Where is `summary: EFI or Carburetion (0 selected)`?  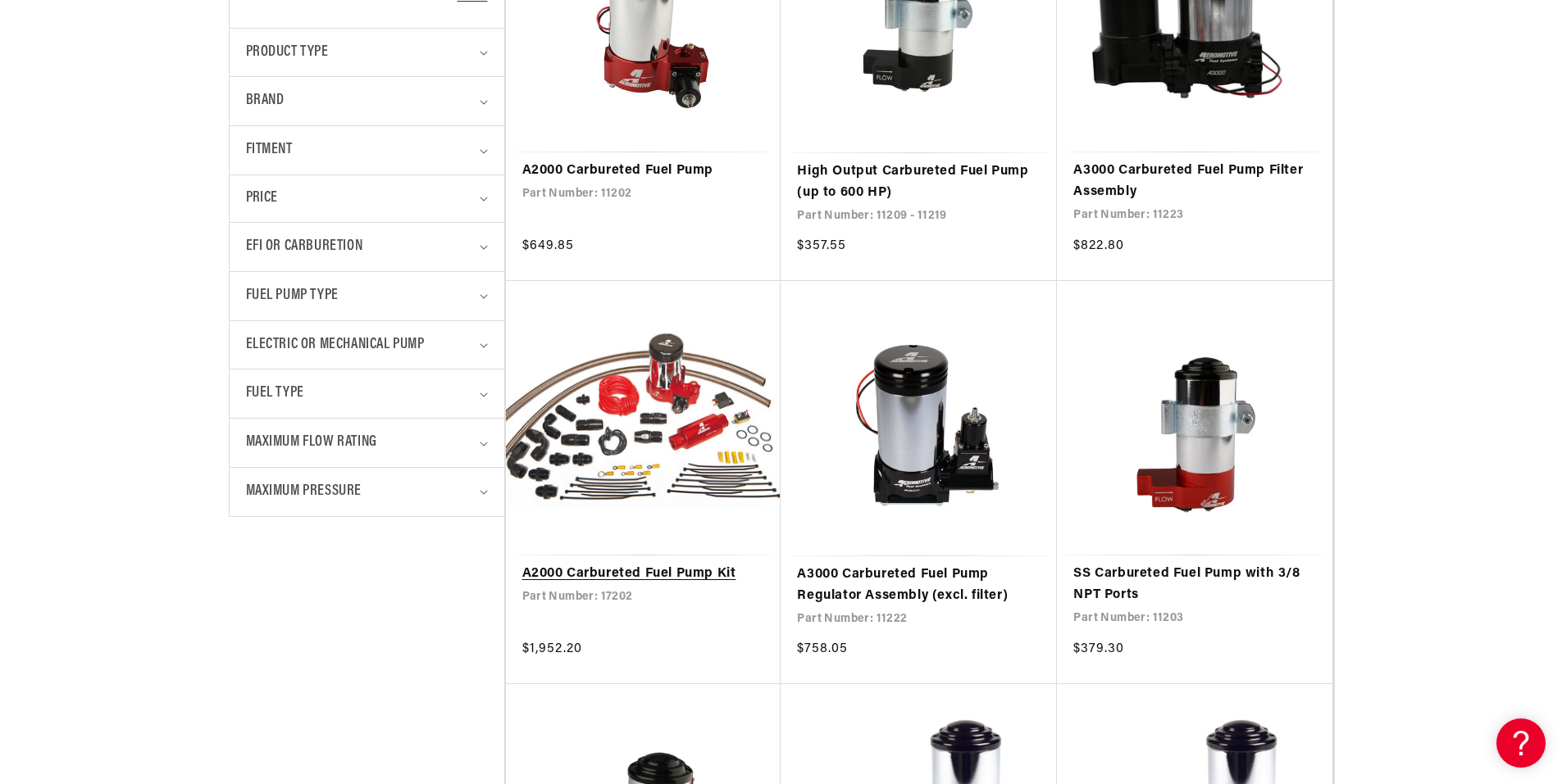 summary: EFI or Carburetion (0 selected) is located at coordinates (367, 247).